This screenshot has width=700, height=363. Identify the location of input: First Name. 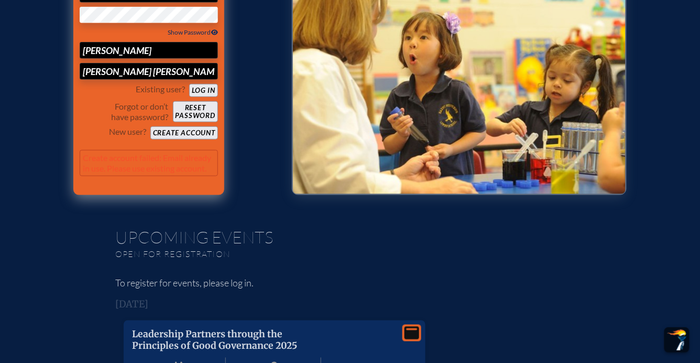
(149, 50).